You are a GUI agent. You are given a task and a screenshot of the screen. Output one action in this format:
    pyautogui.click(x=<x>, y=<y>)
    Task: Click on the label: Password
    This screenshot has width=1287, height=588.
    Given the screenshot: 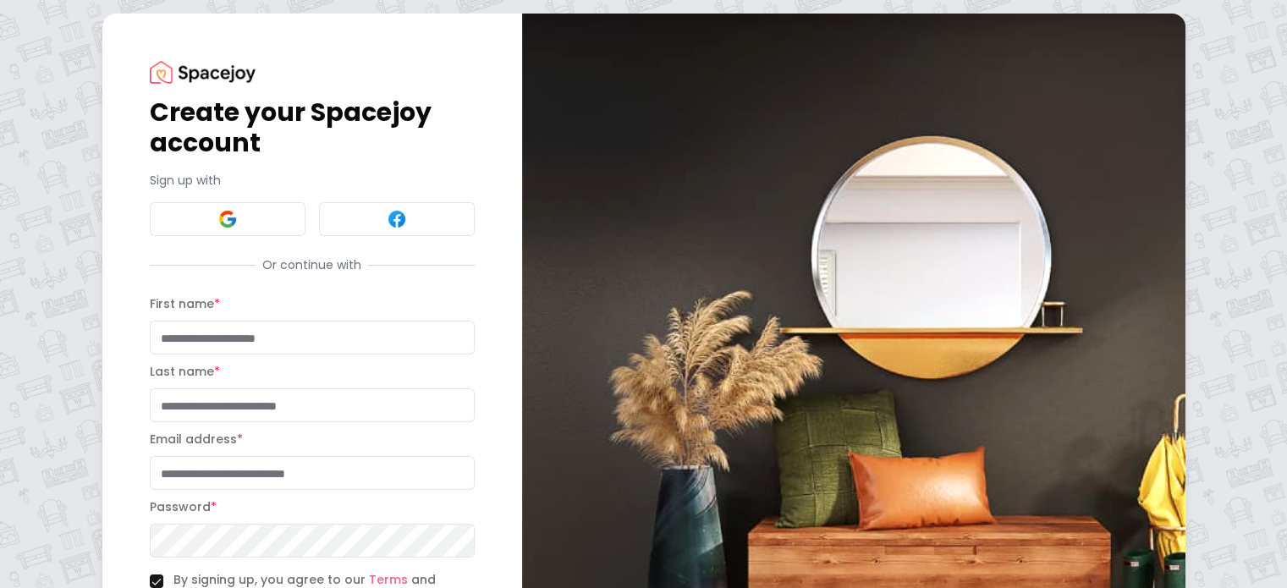 What is the action you would take?
    pyautogui.click(x=183, y=507)
    